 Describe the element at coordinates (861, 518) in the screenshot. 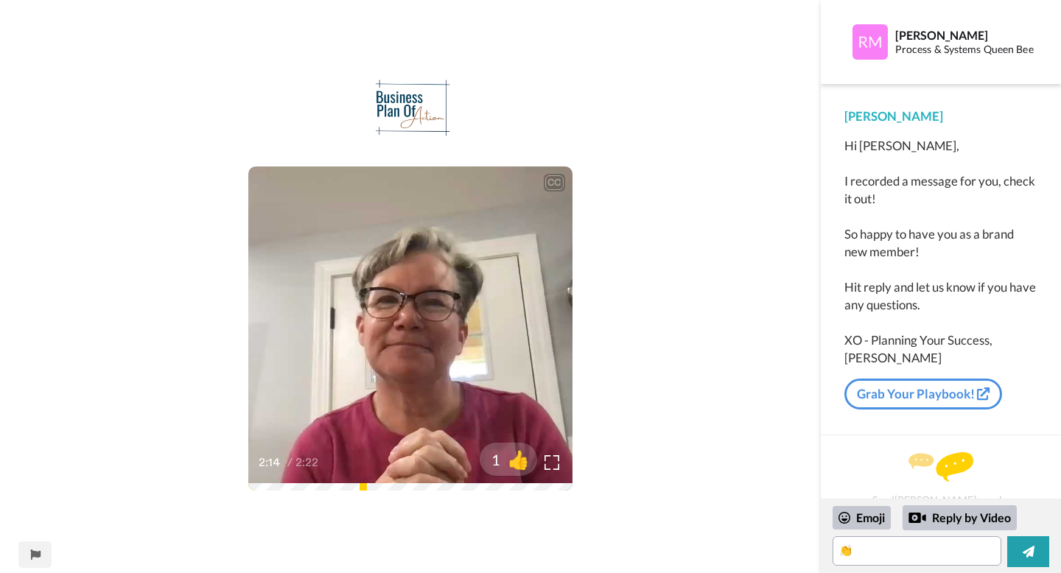

I see `div: Emoji` at that location.